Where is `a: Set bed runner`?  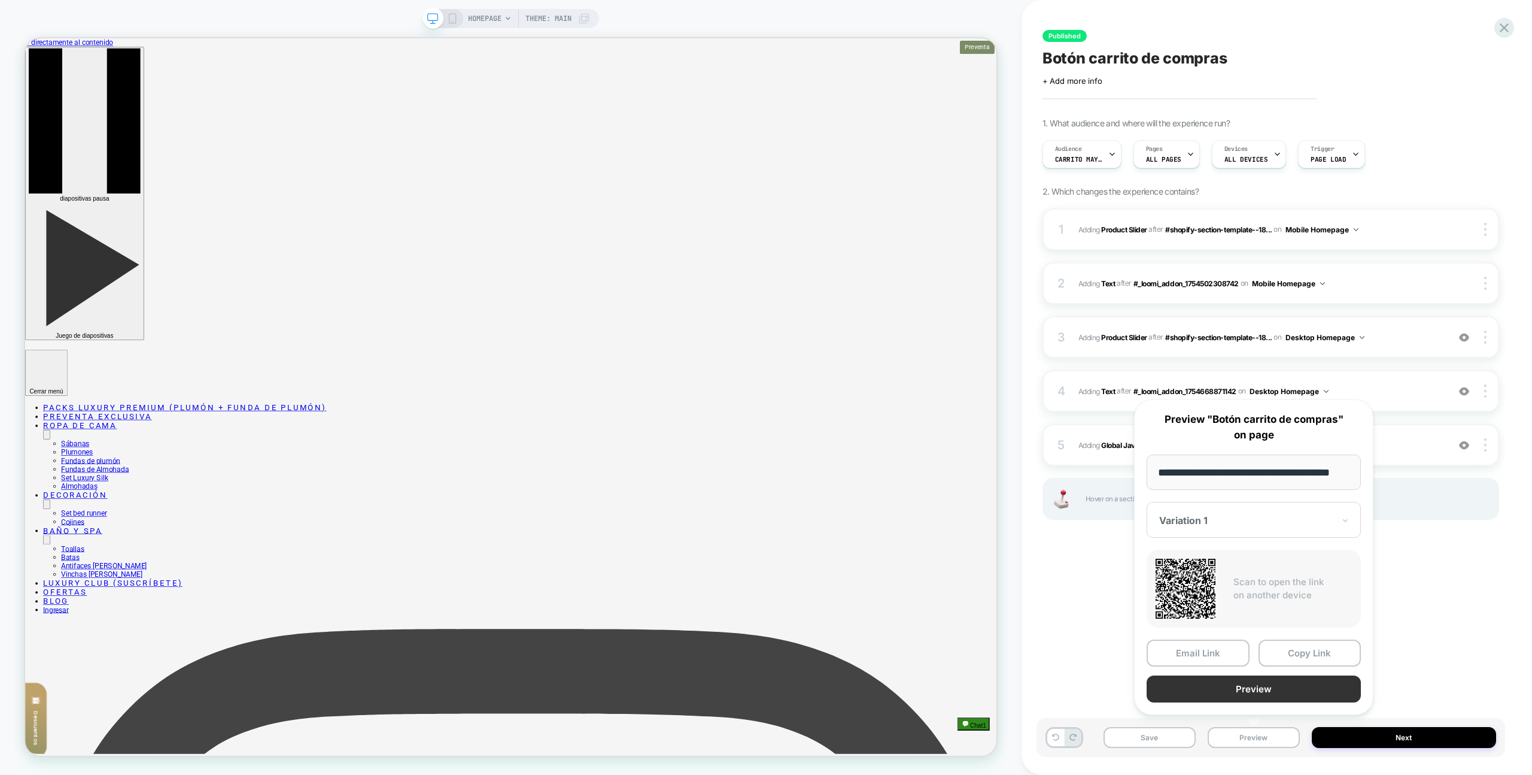
a: Set bed runner is located at coordinates (78, 633).